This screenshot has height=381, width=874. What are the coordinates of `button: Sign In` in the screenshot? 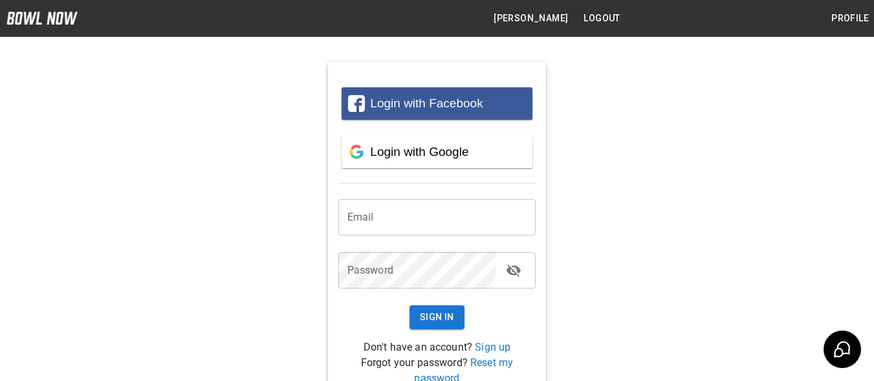 It's located at (437, 317).